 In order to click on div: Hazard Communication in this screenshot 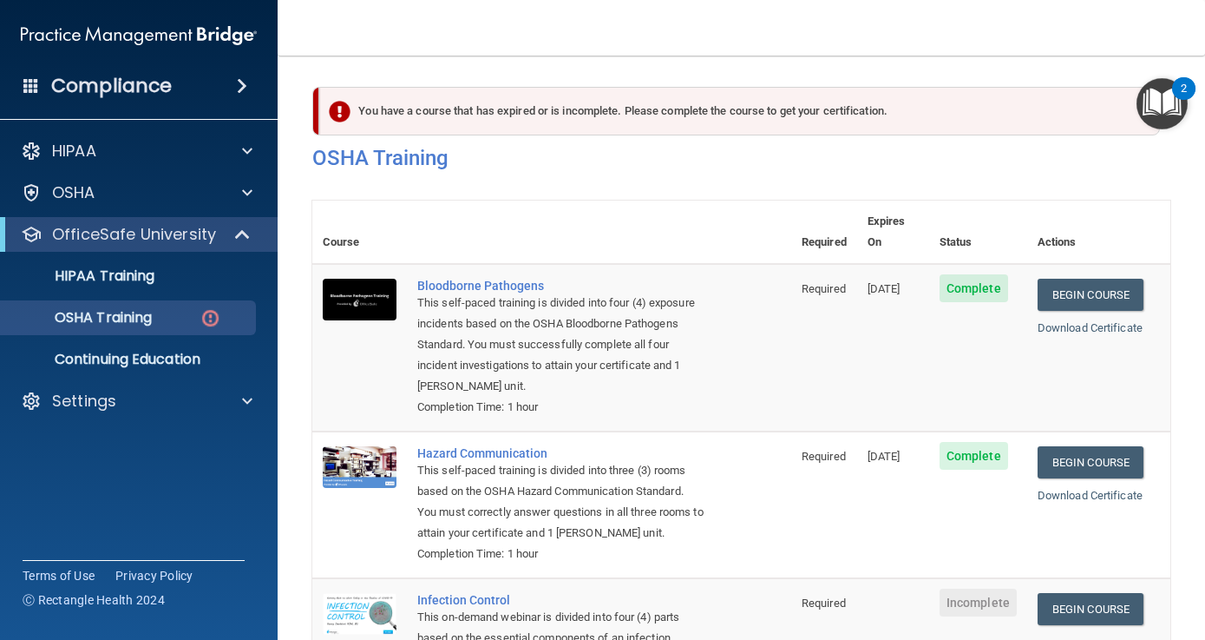, I will do `click(561, 453)`.